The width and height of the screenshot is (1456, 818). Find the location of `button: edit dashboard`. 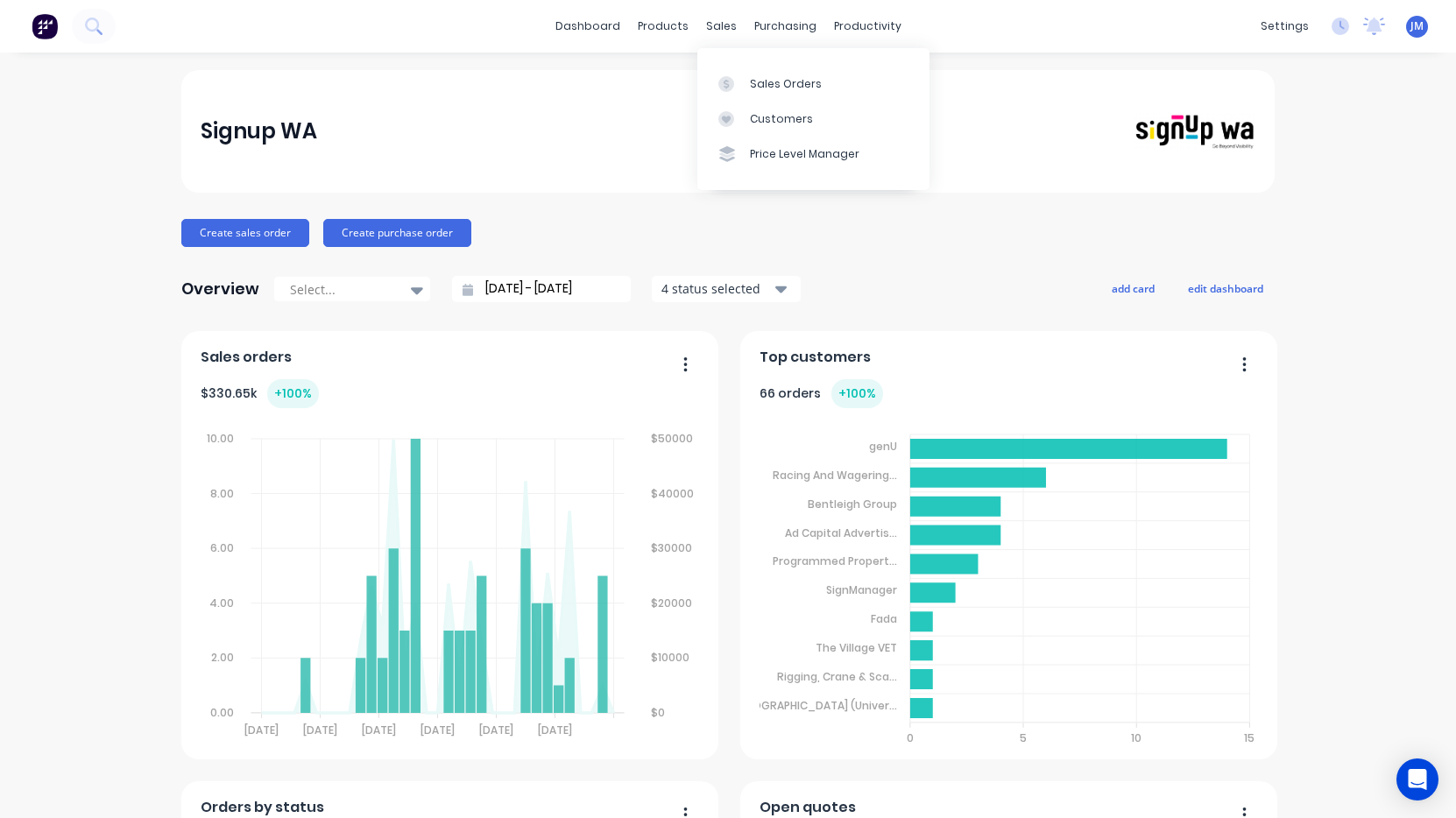

button: edit dashboard is located at coordinates (1226, 288).